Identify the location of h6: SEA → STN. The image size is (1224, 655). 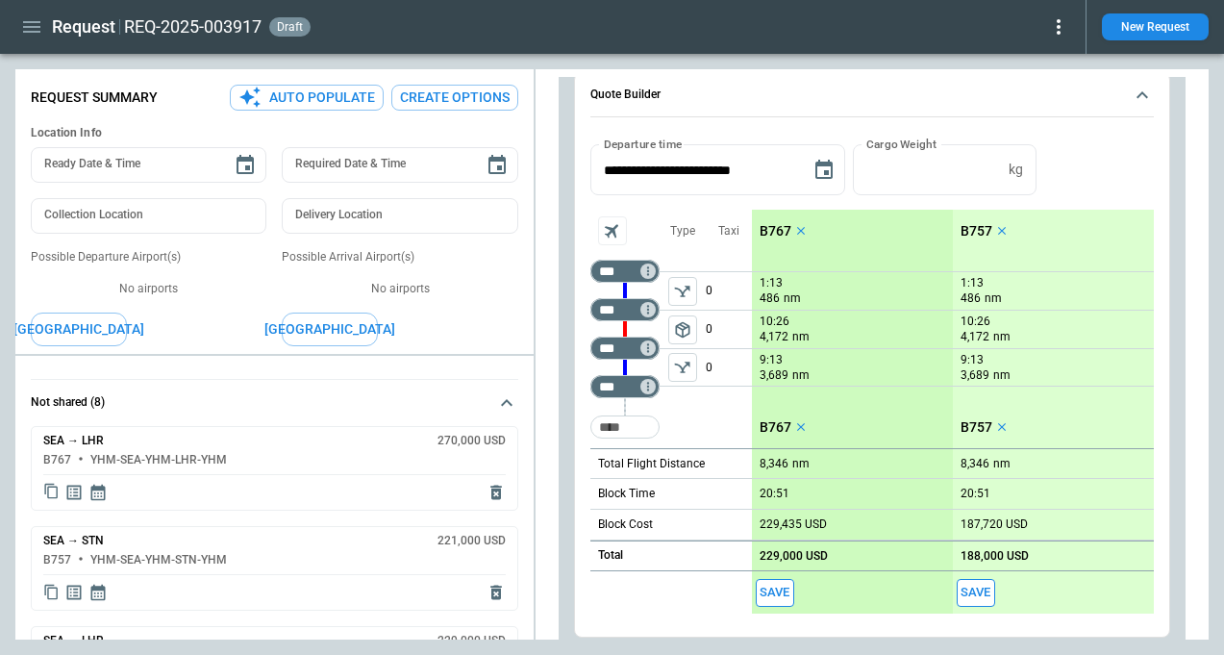
(73, 540).